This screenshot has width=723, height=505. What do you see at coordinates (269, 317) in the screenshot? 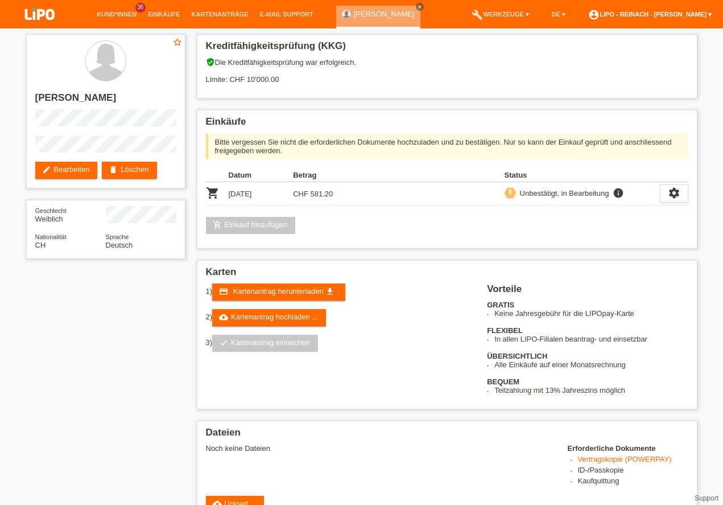
I see `a: cloud_uploadKartenantrag hochladen ...` at bounding box center [269, 317].